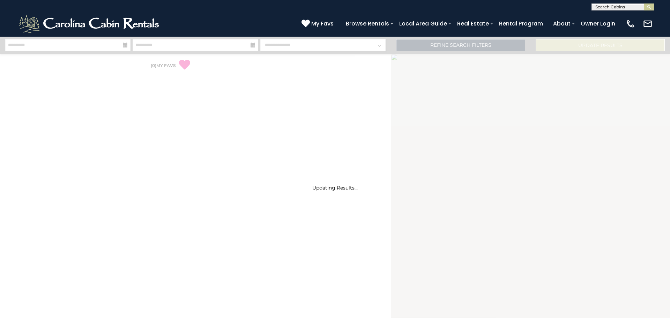  I want to click on a: Owner Login, so click(598, 23).